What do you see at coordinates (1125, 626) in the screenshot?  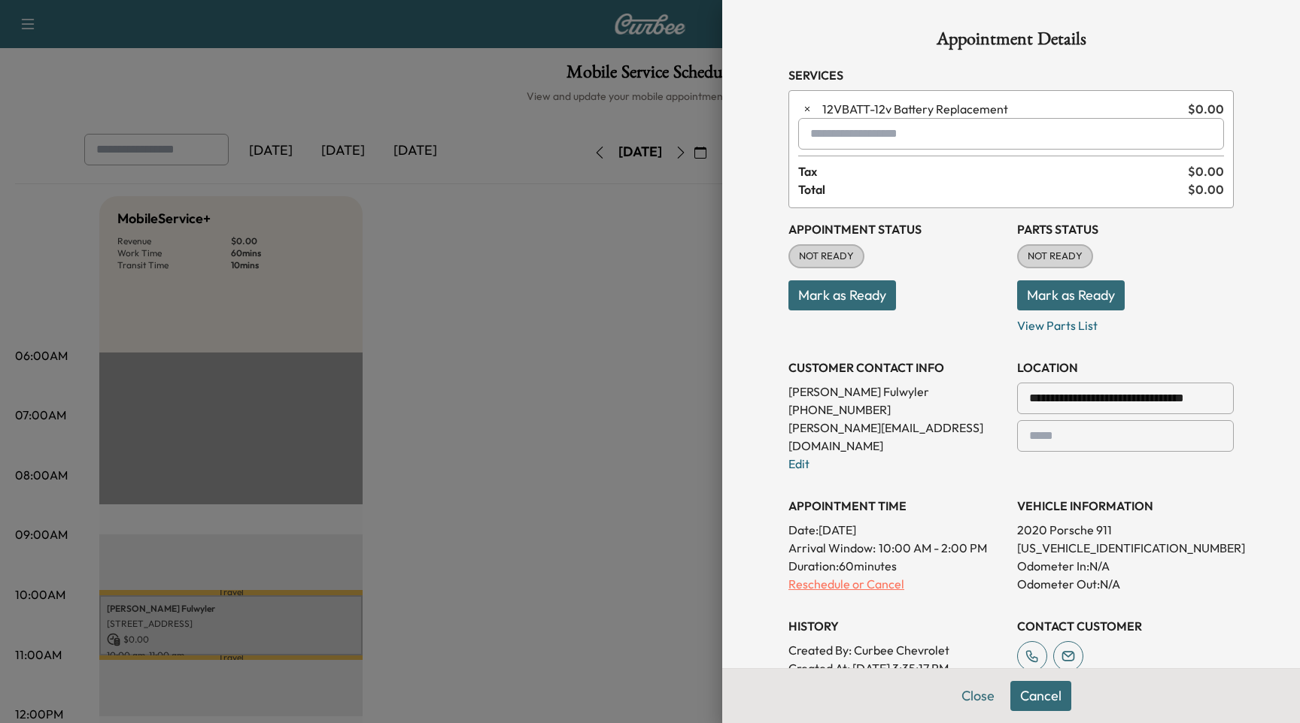 I see `h3: CONTACT CUSTOMER` at bounding box center [1125, 626].